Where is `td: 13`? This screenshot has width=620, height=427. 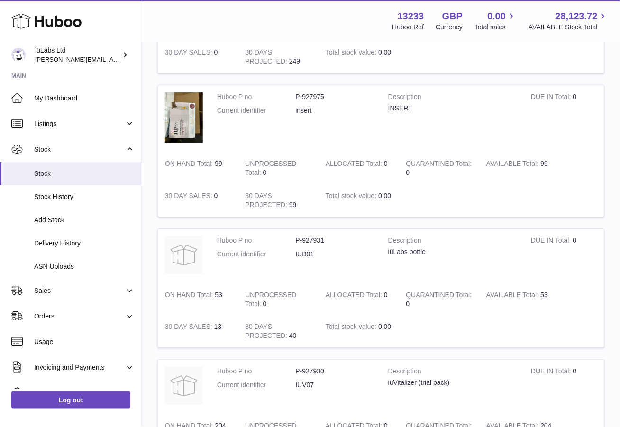
td: 13 is located at coordinates (198, 331).